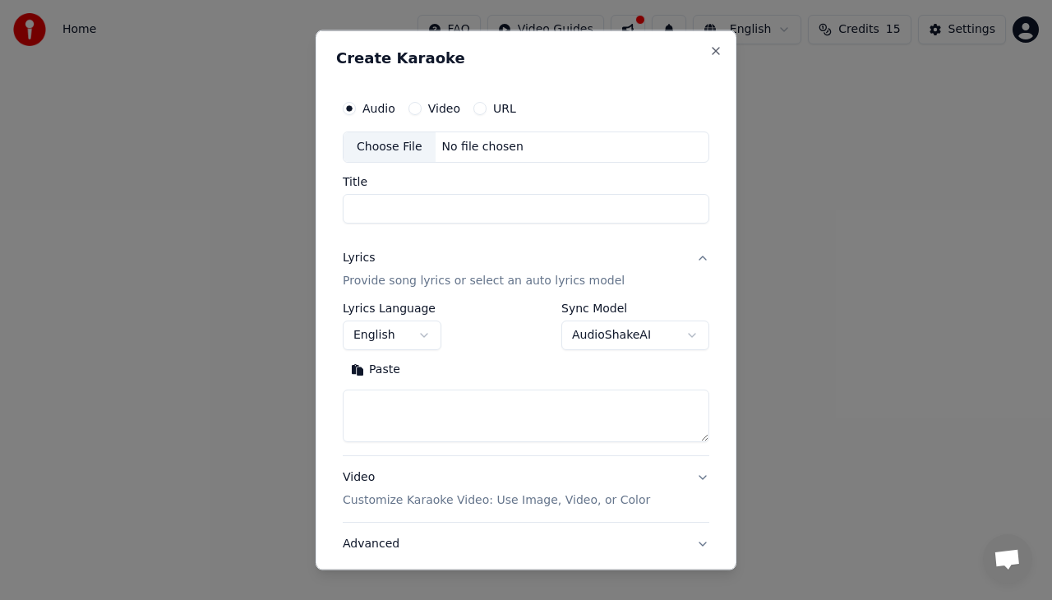 This screenshot has width=1052, height=600. What do you see at coordinates (526, 488) in the screenshot?
I see `button: VideoCustomize Karaoke Video: Use Image, Video, or Color` at bounding box center [526, 488].